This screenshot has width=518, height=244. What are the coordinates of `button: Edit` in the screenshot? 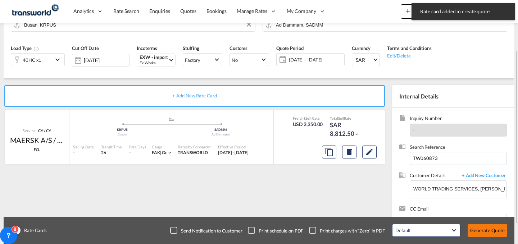 It's located at (370, 152).